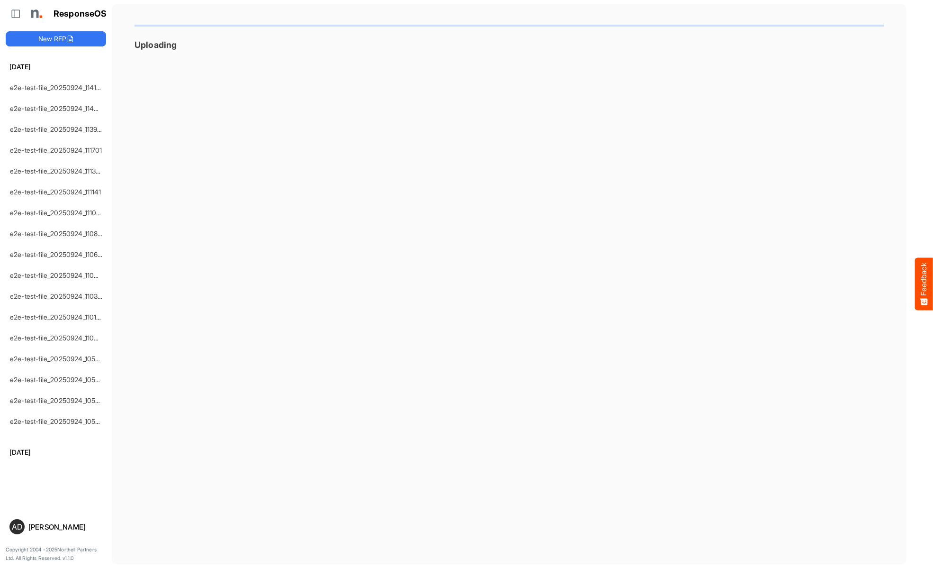 The height and width of the screenshot is (568, 933). Describe the element at coordinates (58, 233) in the screenshot. I see `a: e2e-test-file_20250924_110803` at that location.